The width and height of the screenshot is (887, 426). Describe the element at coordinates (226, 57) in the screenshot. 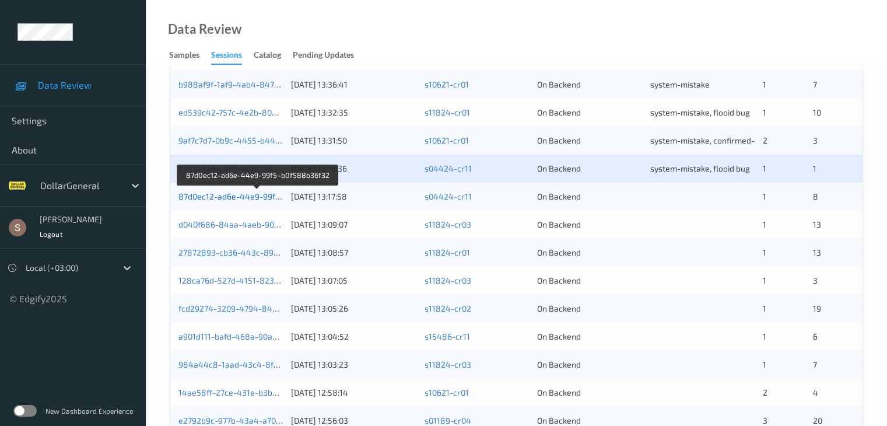

I see `div: Sessions` at that location.